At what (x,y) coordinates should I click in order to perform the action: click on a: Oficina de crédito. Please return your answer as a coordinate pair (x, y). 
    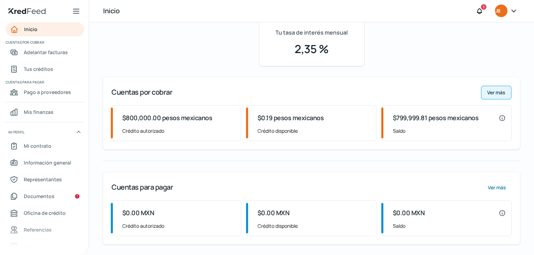
    Looking at the image, I should click on (45, 213).